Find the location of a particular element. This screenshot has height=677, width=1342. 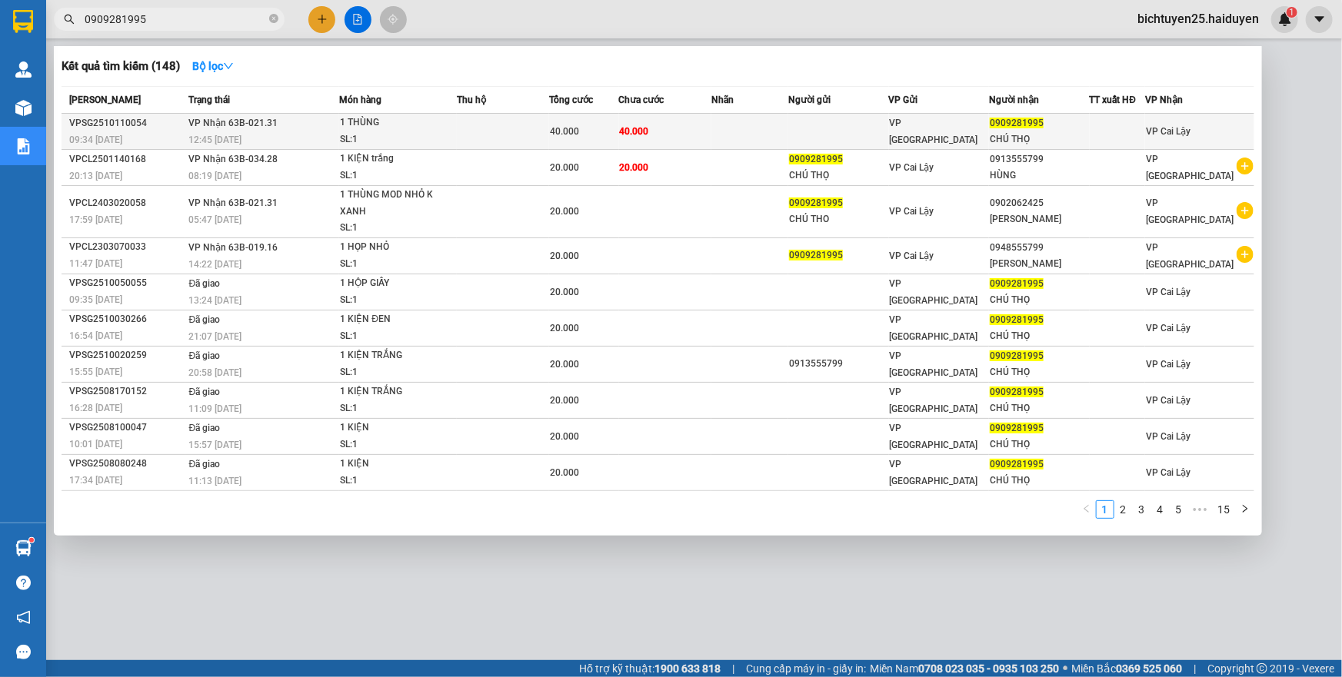

span: Người nhận is located at coordinates (1013, 100).